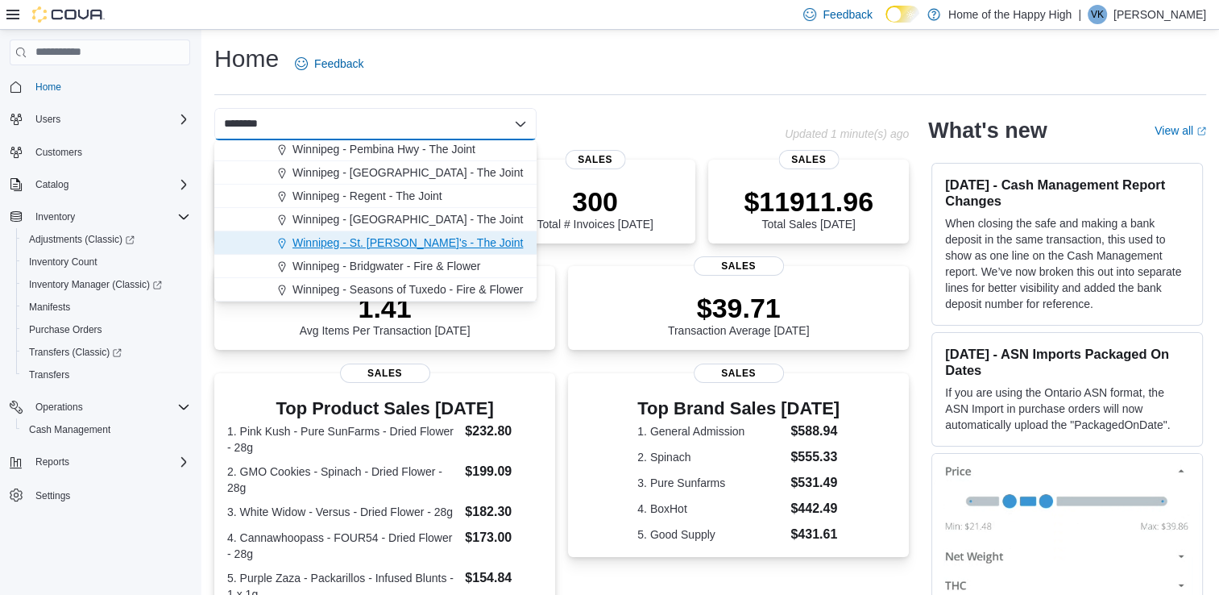  I want to click on button: Transfers, so click(106, 375).